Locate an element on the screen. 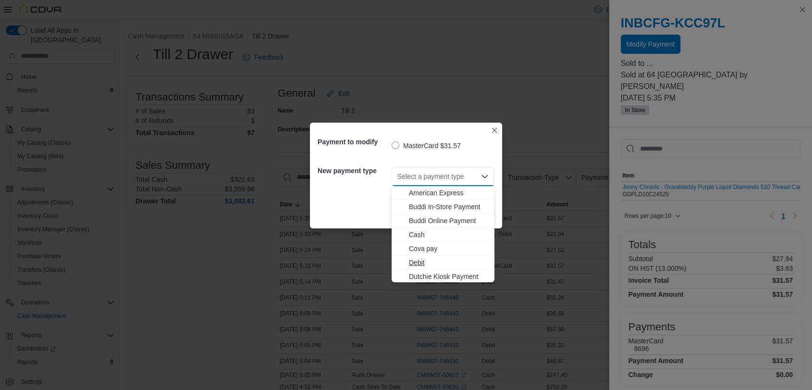 The image size is (812, 390). span: Cova pay is located at coordinates (449, 248).